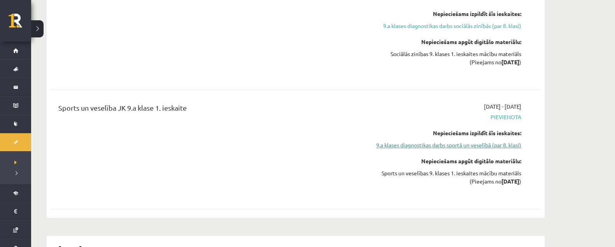 The height and width of the screenshot is (247, 615). I want to click on div: Sports un veselība JK 9.a klase 1. ieskaite, so click(211, 109).